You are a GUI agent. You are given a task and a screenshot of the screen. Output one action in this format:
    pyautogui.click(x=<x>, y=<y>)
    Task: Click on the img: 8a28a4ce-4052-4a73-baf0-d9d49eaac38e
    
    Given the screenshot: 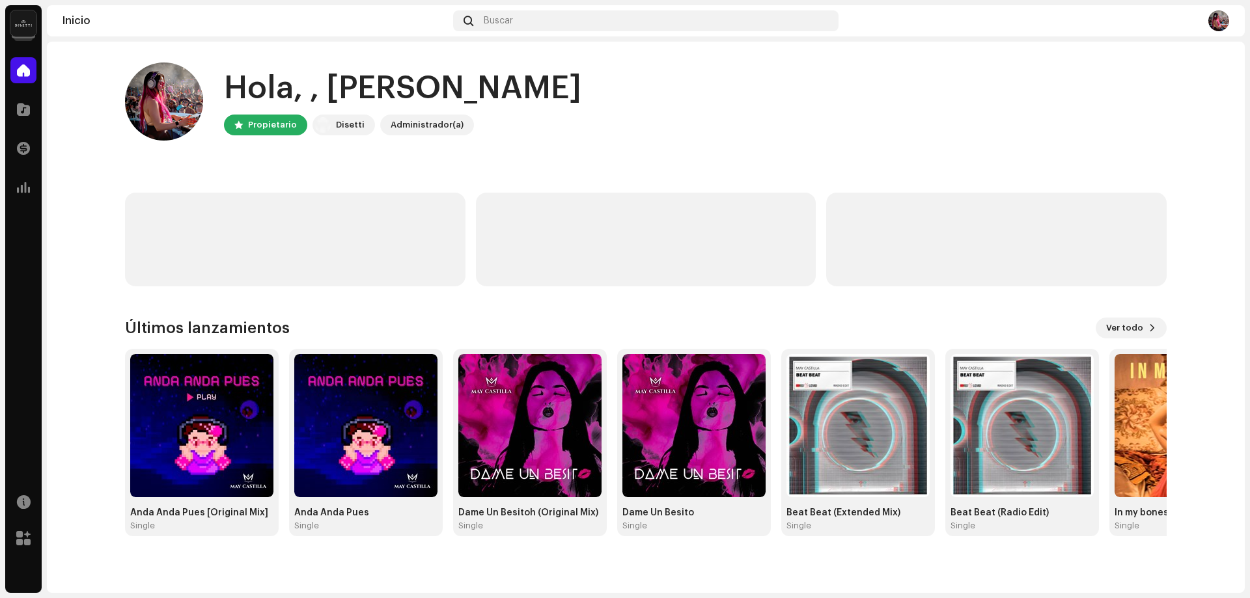 What is the action you would take?
    pyautogui.click(x=858, y=426)
    